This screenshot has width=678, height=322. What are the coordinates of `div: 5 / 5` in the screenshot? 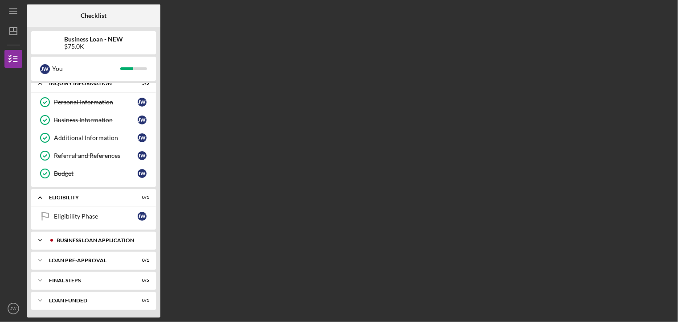 It's located at (141, 83).